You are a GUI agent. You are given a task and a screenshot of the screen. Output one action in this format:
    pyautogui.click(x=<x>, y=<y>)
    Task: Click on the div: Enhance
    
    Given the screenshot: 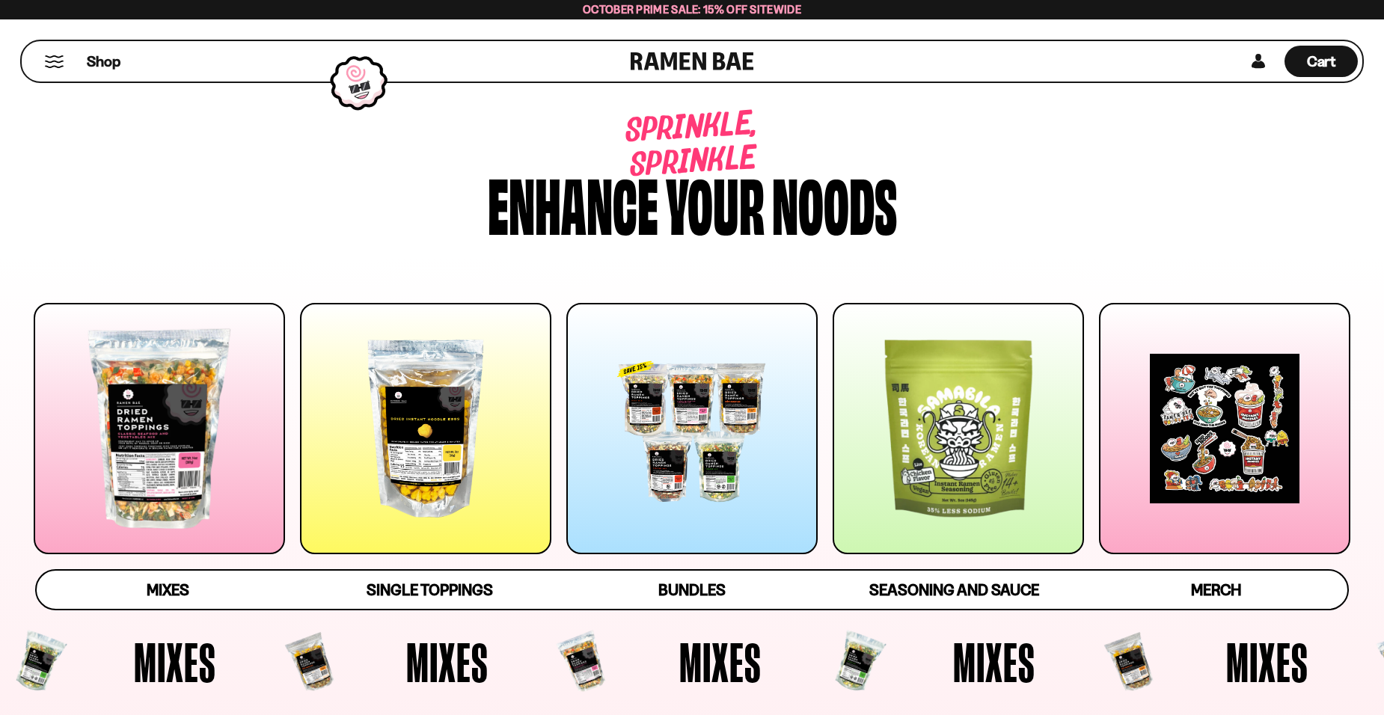 What is the action you would take?
    pyautogui.click(x=573, y=202)
    